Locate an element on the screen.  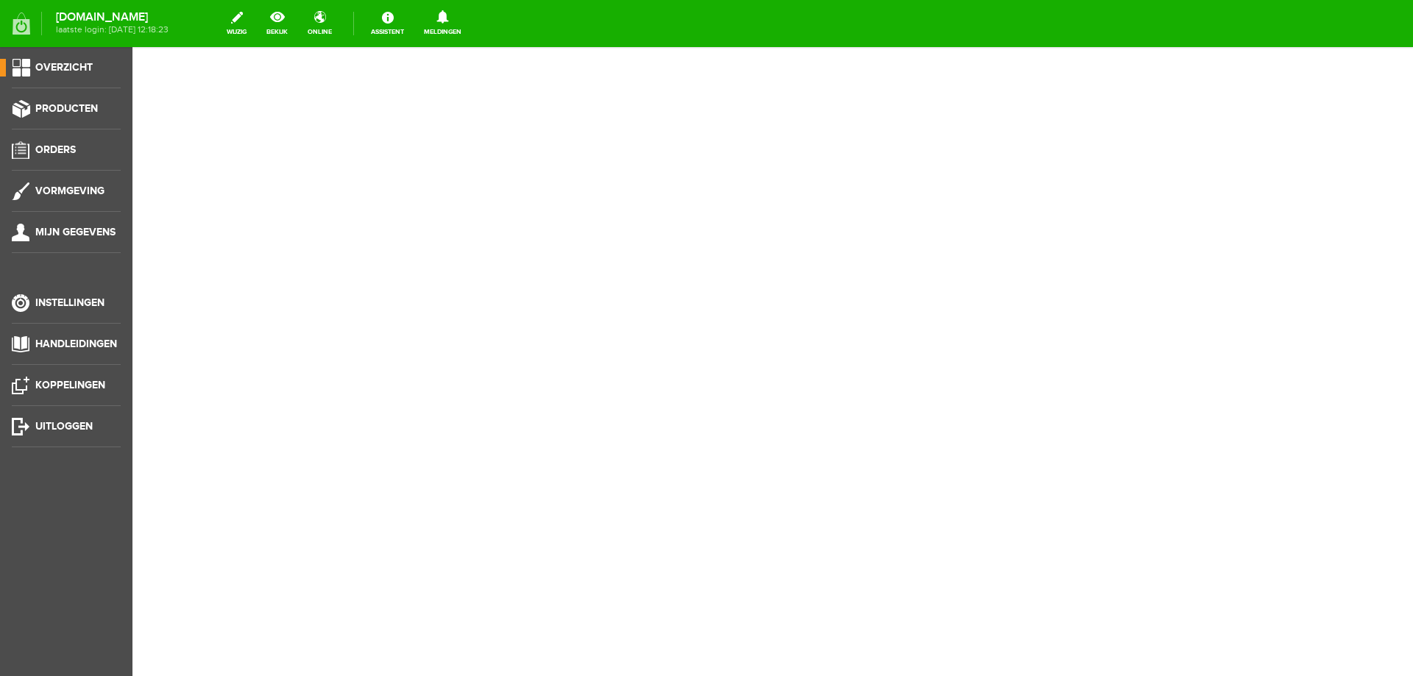
a: Assistent is located at coordinates (387, 24).